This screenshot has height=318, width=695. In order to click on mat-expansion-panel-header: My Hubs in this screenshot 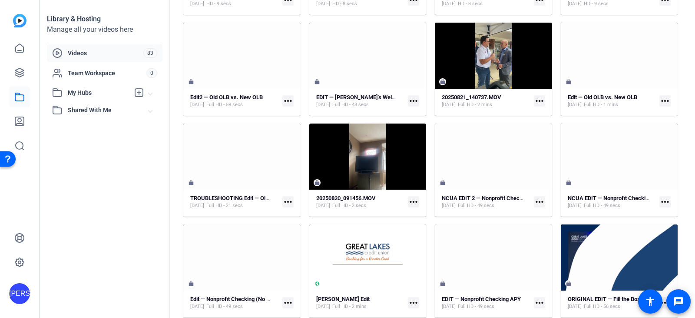, I will do `click(105, 93)`.